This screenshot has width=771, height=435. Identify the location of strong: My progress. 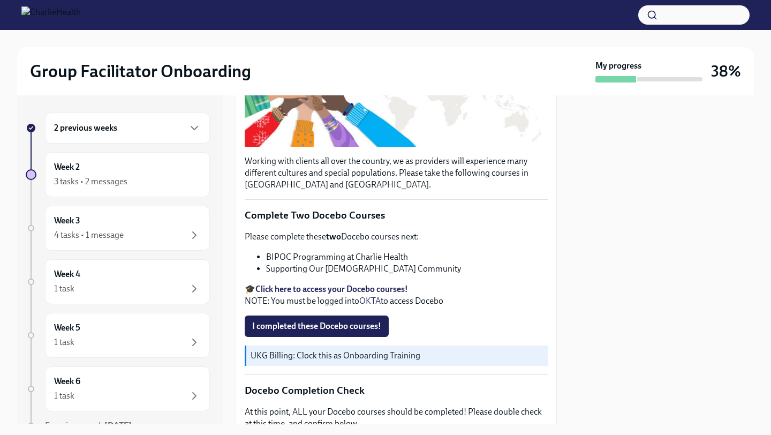
(618, 66).